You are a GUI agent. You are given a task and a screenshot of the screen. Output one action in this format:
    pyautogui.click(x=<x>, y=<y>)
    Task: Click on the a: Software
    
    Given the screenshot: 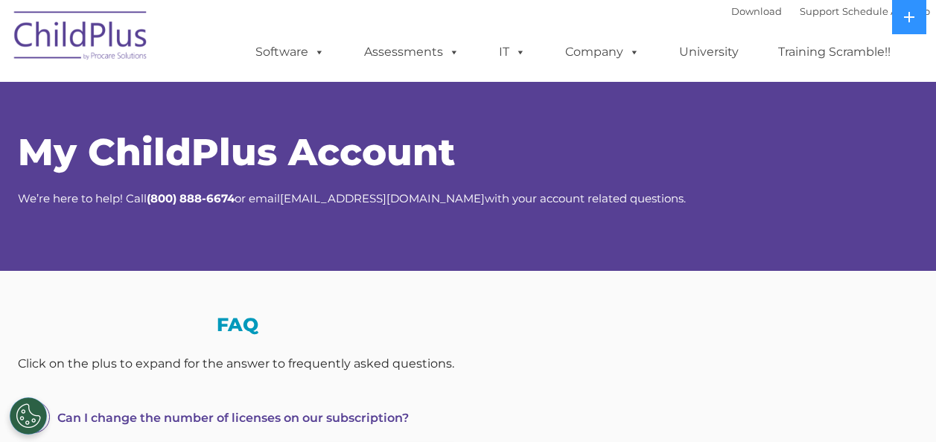 What is the action you would take?
    pyautogui.click(x=290, y=52)
    